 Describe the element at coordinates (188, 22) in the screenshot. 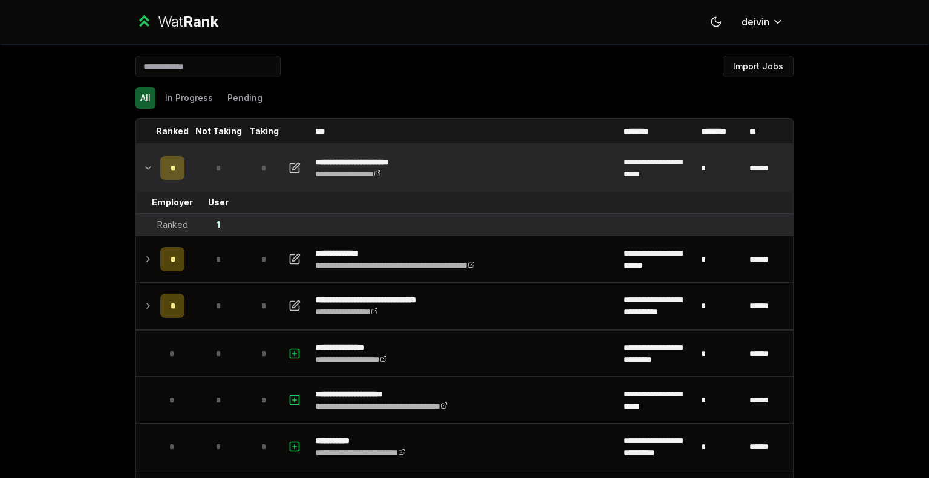

I see `div: Wat` at that location.